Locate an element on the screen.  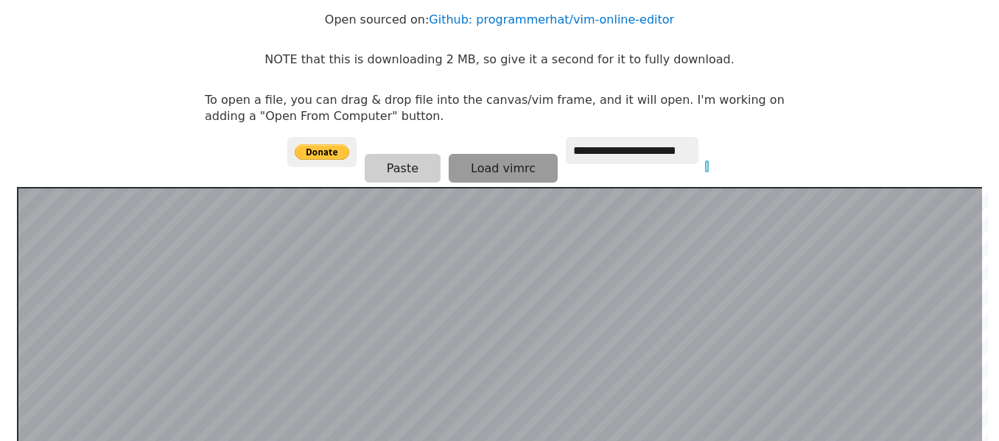
p: To open a file, you can drag & drop file into the canvas/vim frame, and it will open. I'm working... is located at coordinates (499, 108).